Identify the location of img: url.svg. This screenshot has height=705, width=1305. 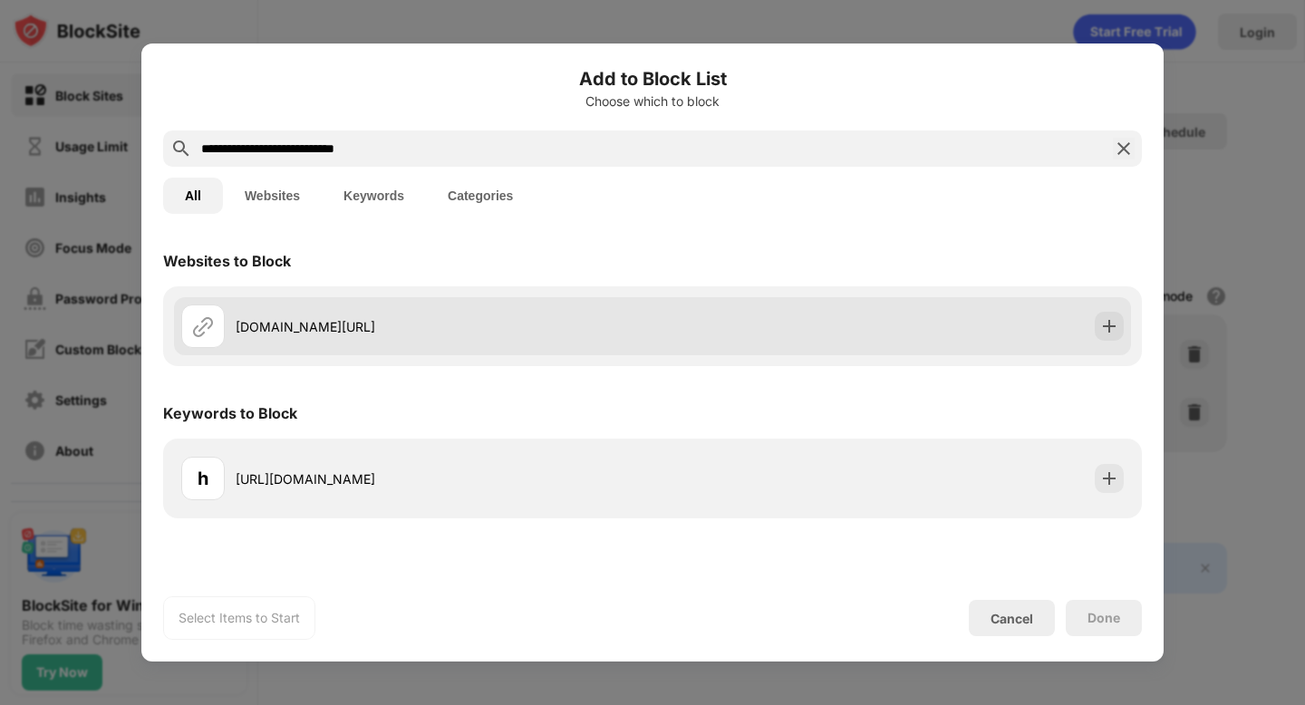
(203, 326).